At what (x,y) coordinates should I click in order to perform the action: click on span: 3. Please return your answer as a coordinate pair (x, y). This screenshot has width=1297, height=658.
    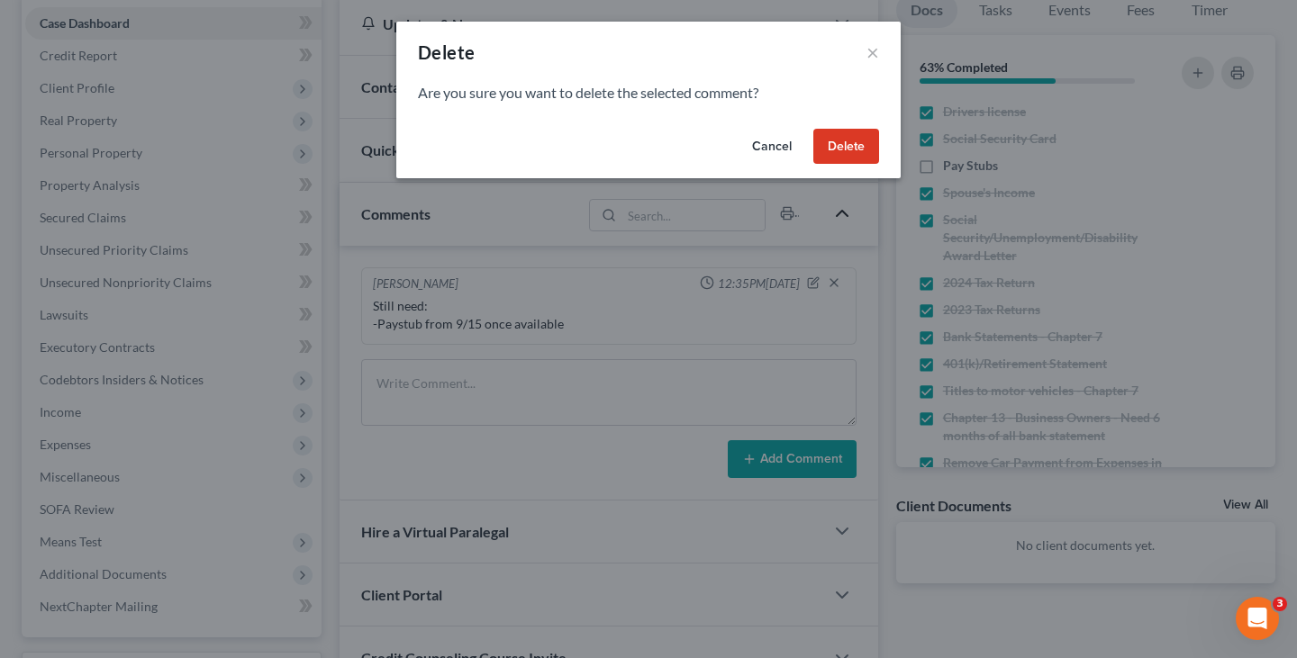
    Looking at the image, I should click on (1280, 604).